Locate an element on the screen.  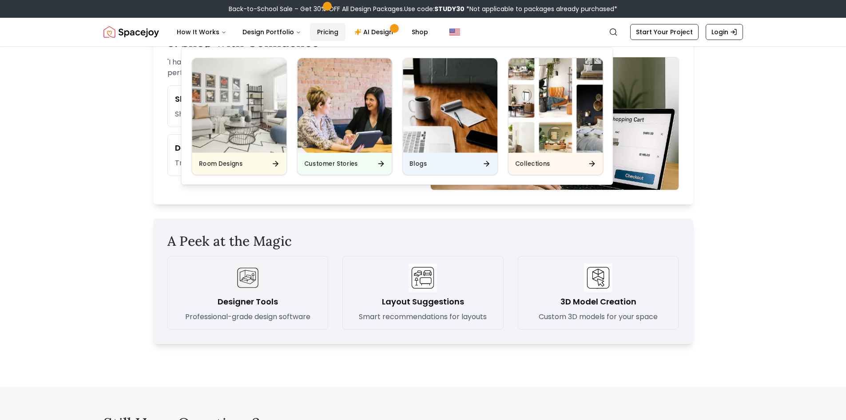
p: Smart recommendations for layouts is located at coordinates (423, 317).